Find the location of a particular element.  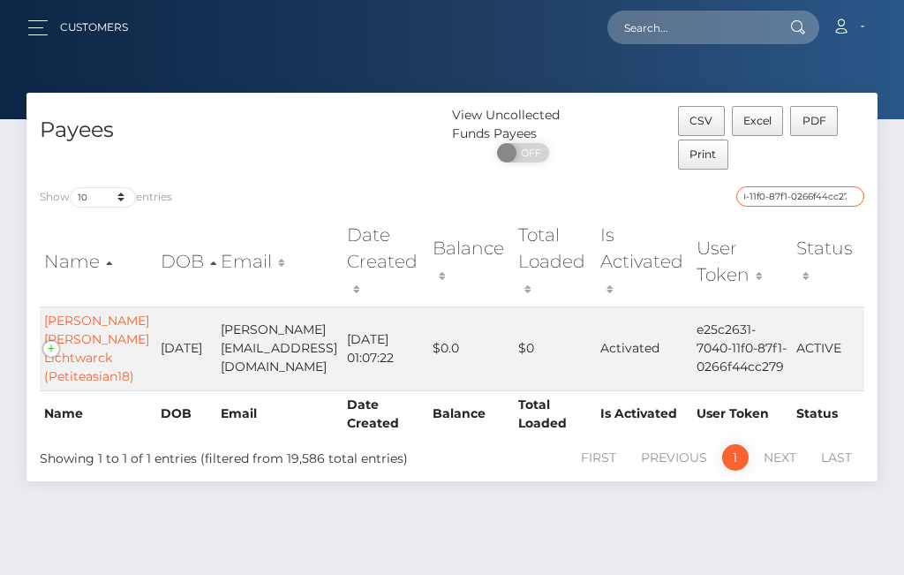

input: Search... is located at coordinates (690, 27).